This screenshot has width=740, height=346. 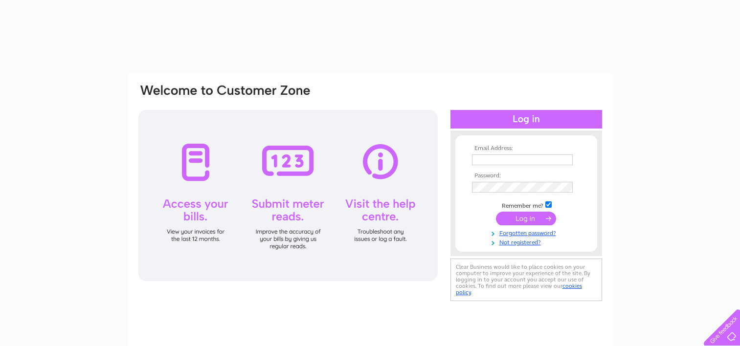 I want to click on a: cookies policy, so click(x=519, y=289).